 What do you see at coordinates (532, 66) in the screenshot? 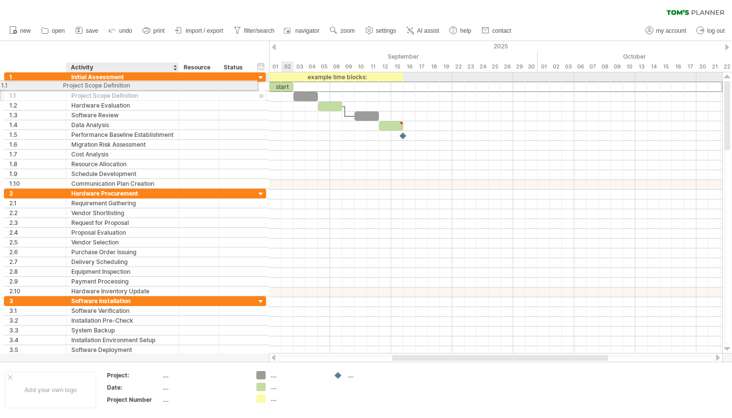
I see `div: Tuesday, 30 September 2025` at bounding box center [532, 66].